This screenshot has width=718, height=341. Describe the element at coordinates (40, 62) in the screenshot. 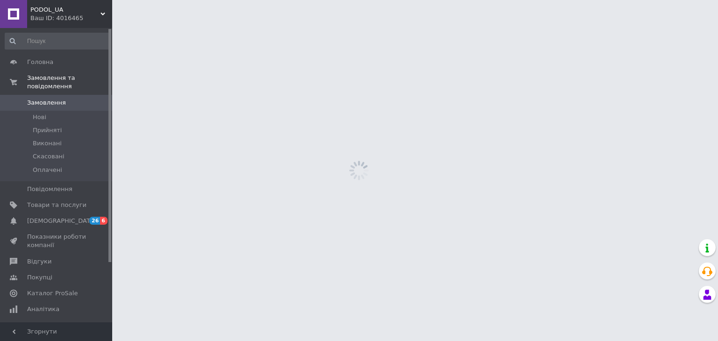

I see `span: Головна` at that location.